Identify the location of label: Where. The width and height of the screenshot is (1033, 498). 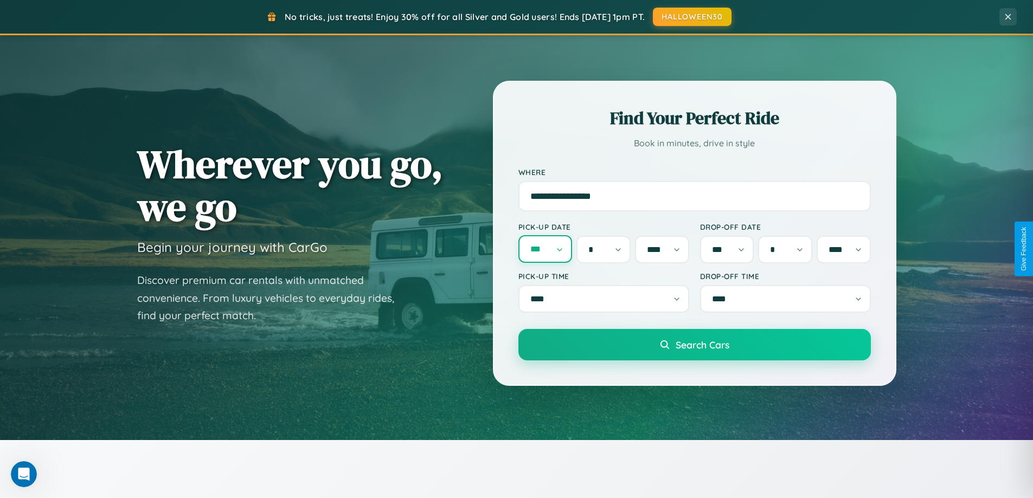
(694, 172).